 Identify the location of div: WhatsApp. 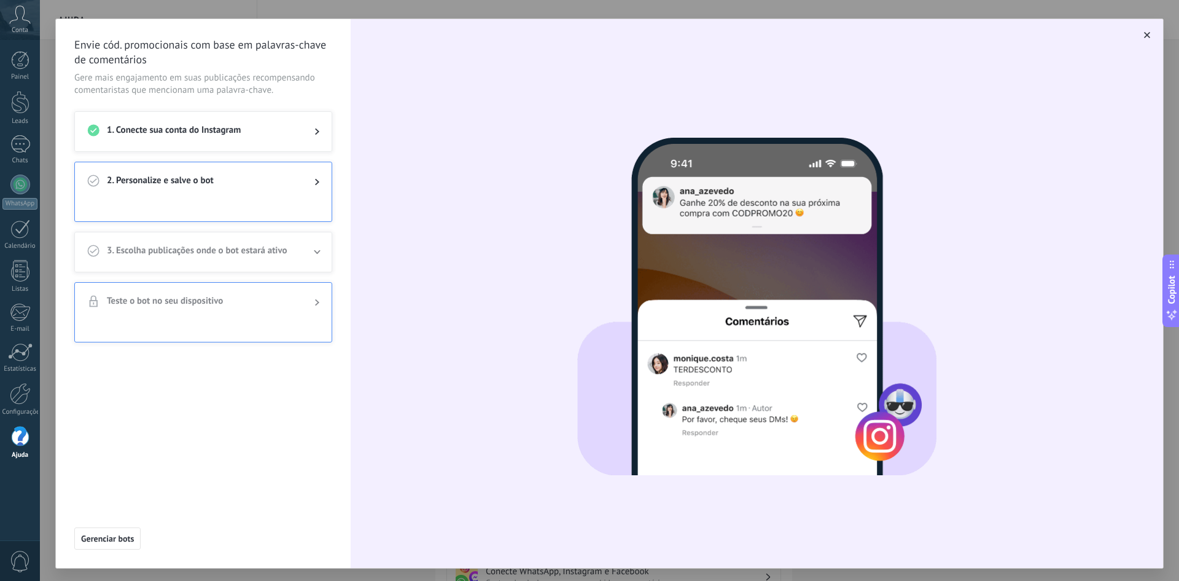
(20, 203).